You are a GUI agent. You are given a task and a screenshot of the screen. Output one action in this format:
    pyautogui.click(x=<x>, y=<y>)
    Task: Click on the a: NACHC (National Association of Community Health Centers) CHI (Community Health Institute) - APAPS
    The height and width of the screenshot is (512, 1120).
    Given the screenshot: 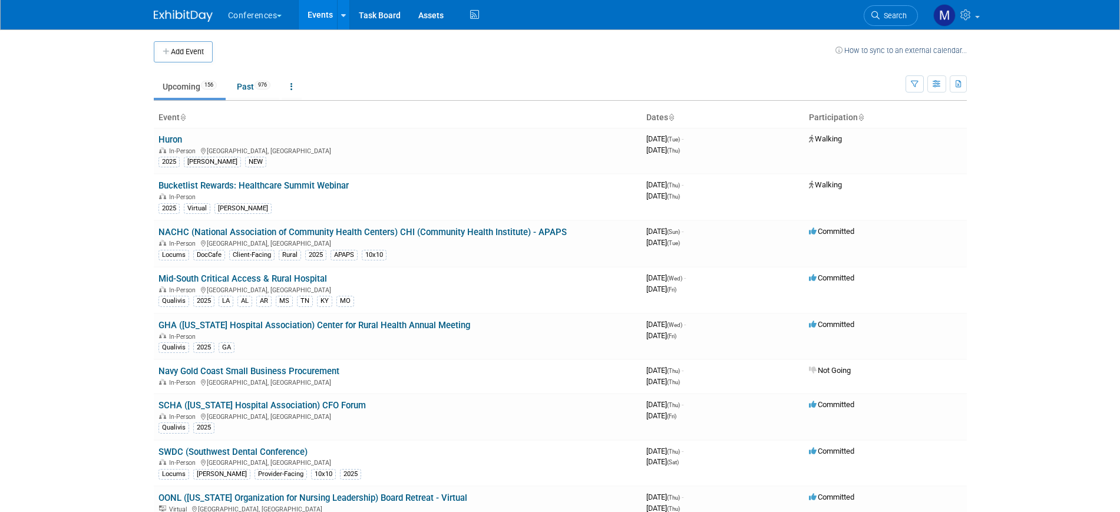 What is the action you would take?
    pyautogui.click(x=362, y=232)
    